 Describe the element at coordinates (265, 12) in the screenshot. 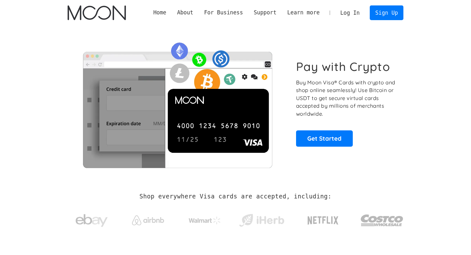

I see `div: Support` at that location.